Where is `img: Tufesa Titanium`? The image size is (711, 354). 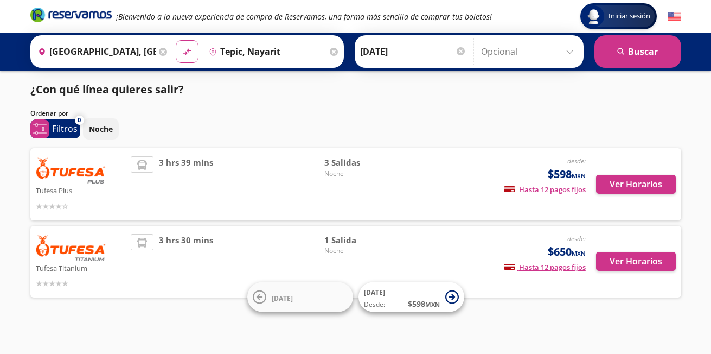
img: Tufesa Titanium is located at coordinates (71, 247).